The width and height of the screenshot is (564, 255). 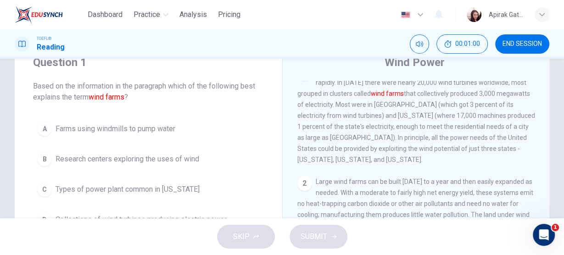 What do you see at coordinates (305, 184) in the screenshot?
I see `div: 2` at bounding box center [305, 184].